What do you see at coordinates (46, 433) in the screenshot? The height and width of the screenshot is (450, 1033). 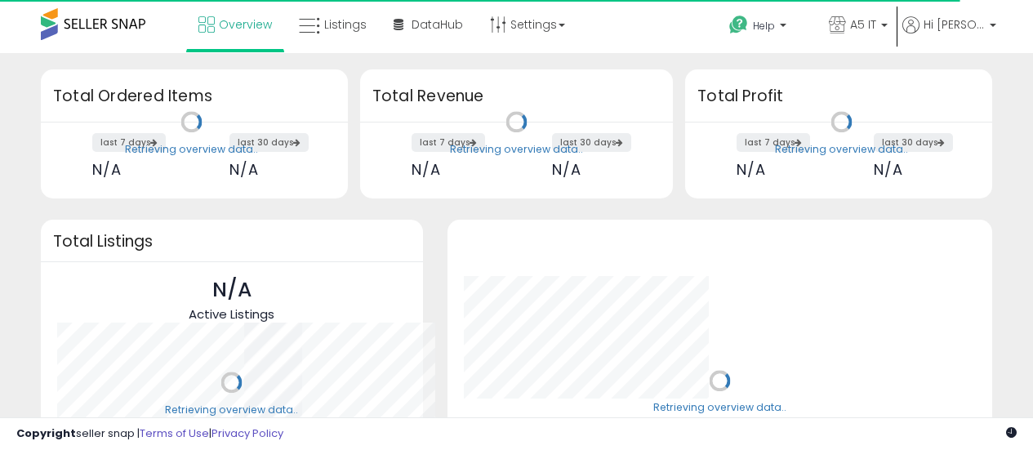 I see `strong: Copyright` at bounding box center [46, 433].